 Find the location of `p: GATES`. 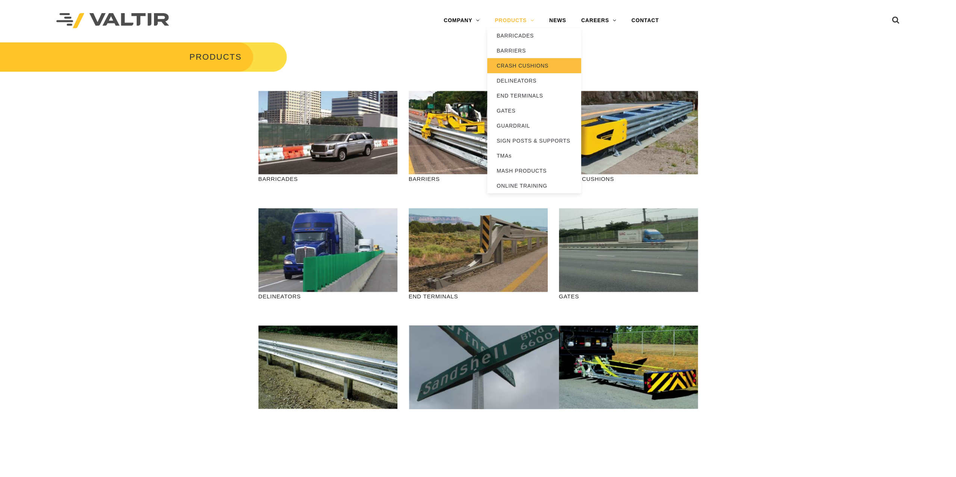

p: GATES is located at coordinates (628, 296).